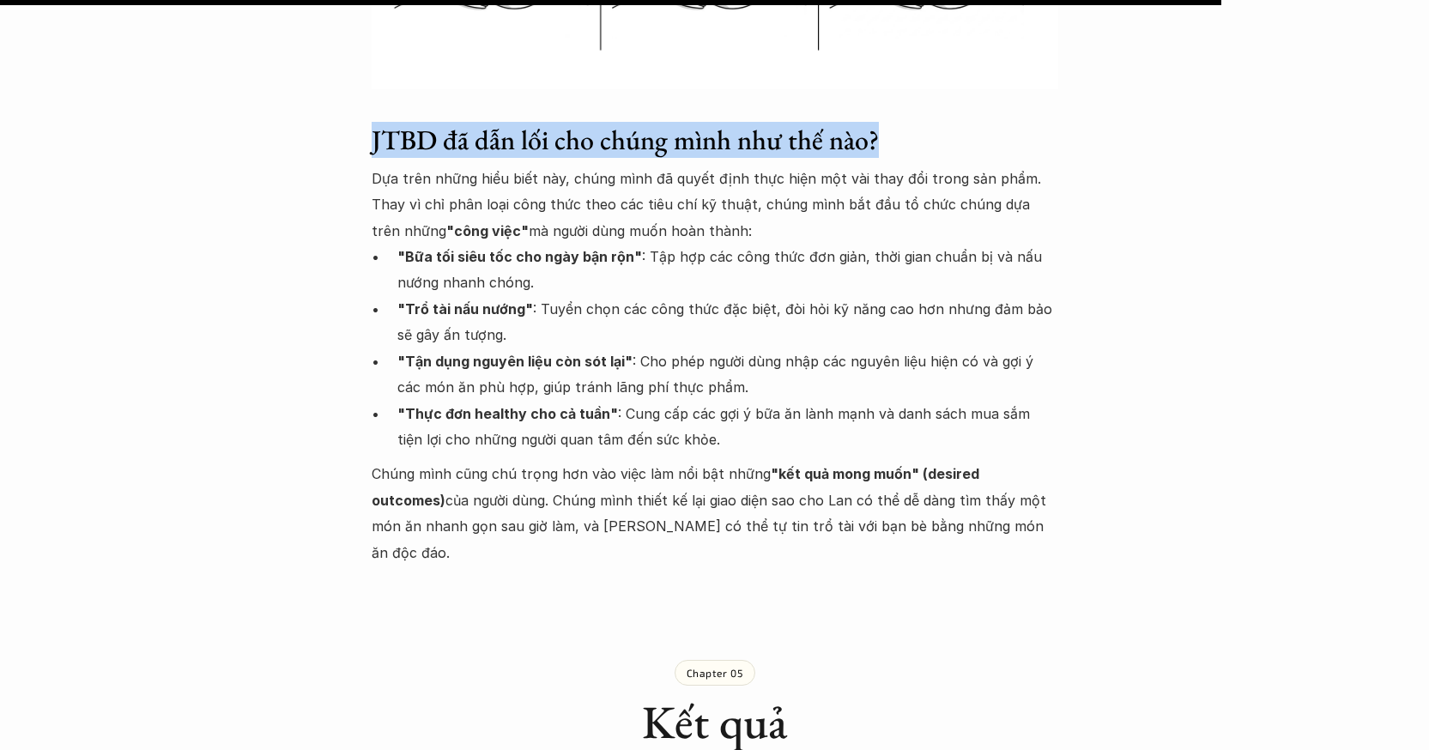 The image size is (1429, 750). I want to click on h1: Kết quả, so click(715, 722).